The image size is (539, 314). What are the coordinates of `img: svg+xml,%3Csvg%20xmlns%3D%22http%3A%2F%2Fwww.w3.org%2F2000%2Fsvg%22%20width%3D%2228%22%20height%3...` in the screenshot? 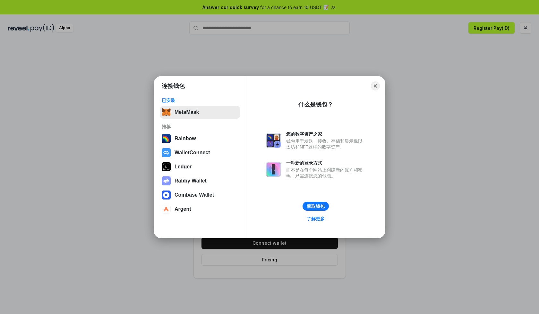 It's located at (166, 167).